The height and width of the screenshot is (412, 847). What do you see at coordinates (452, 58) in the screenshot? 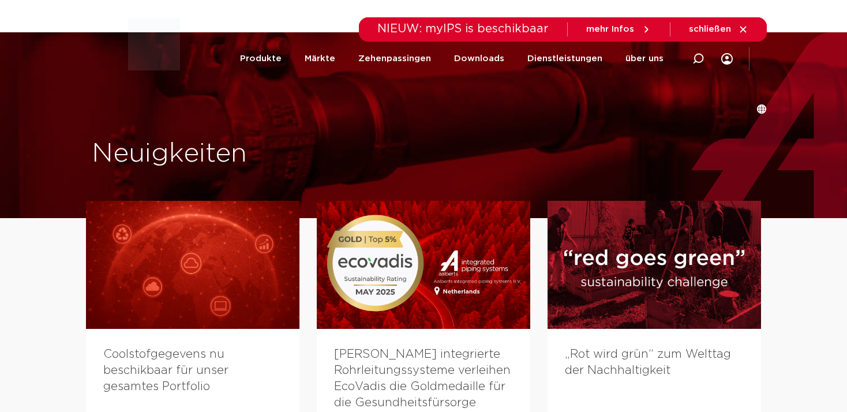
I see `nav: Speisekarte` at bounding box center [452, 58].